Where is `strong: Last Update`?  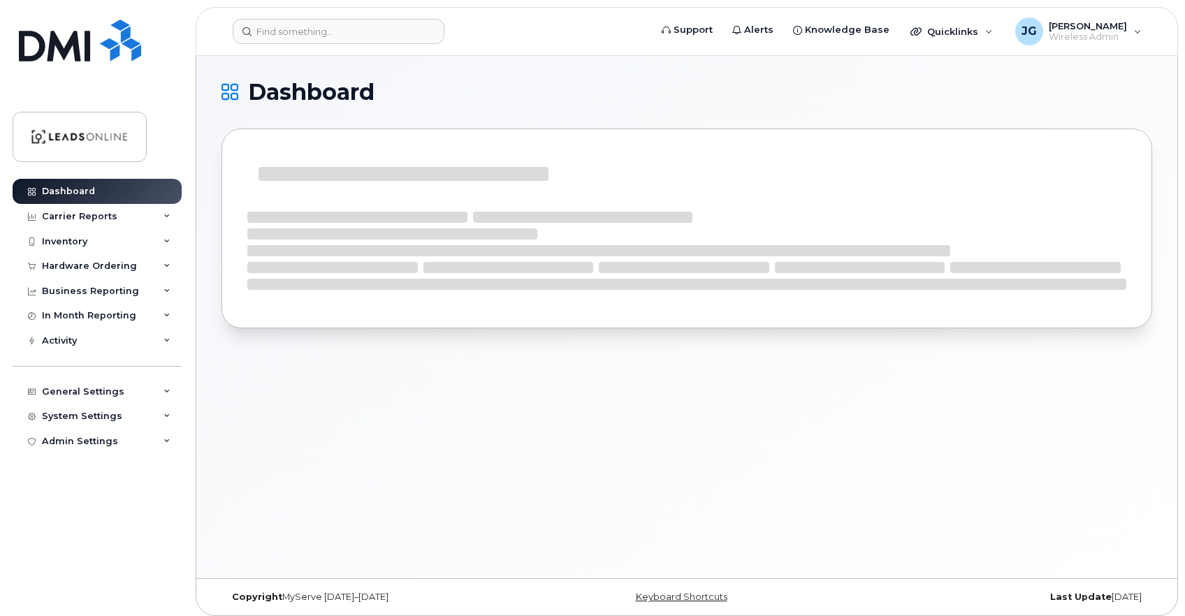 strong: Last Update is located at coordinates (1081, 597).